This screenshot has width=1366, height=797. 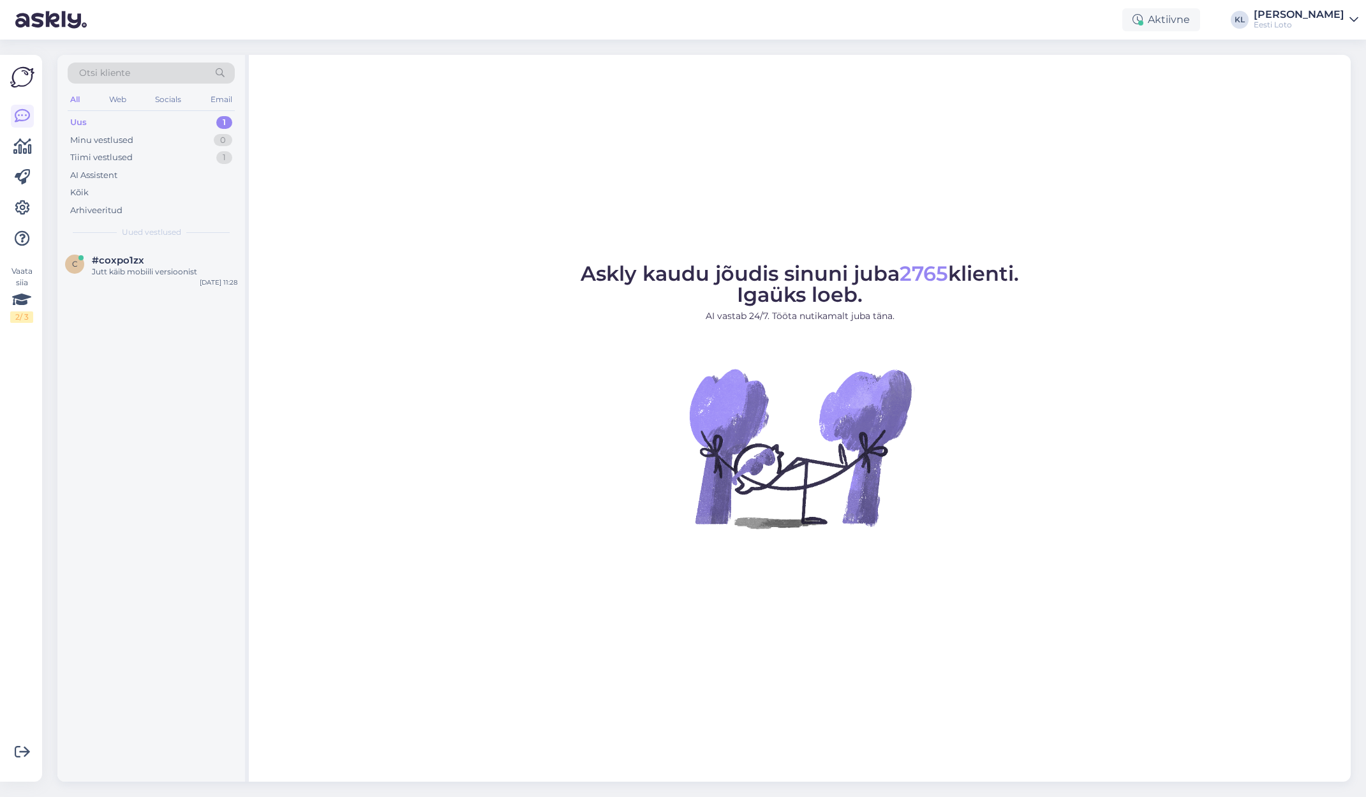 I want to click on div: Aktiivne, so click(x=1161, y=20).